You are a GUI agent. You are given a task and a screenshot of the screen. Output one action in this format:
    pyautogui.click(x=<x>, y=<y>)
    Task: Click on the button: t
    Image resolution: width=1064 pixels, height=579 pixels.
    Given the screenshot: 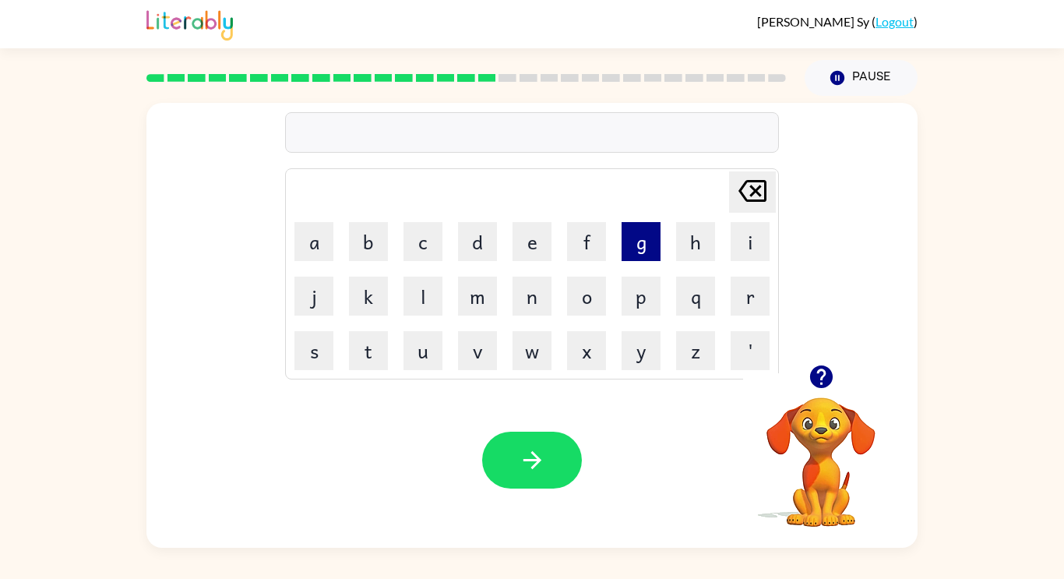 What is the action you would take?
    pyautogui.click(x=369, y=351)
    